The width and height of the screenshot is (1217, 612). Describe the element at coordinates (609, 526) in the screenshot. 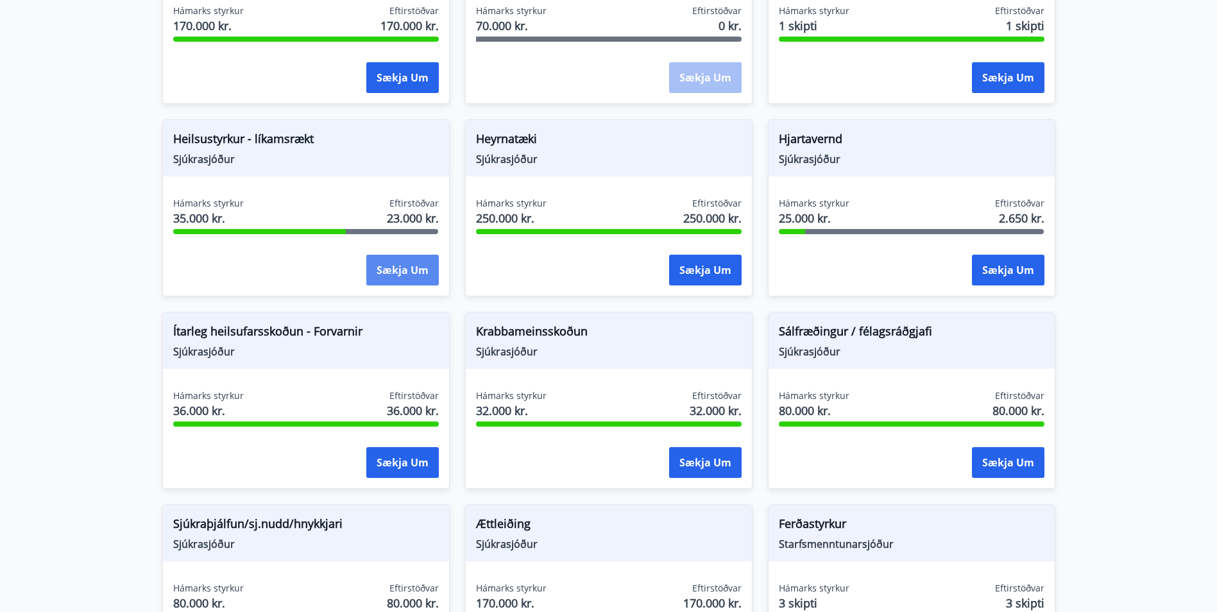

I see `span: Ættleiðing` at that location.